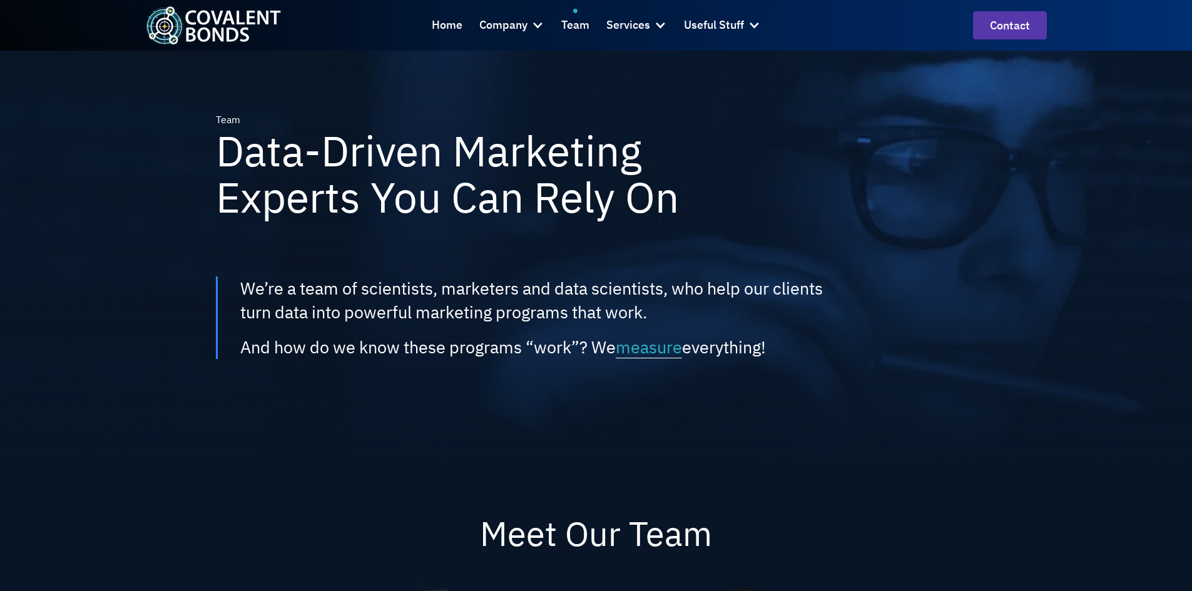 This screenshot has height=591, width=1192. I want to click on h1: Data-Driven Marketing Experts You Can Rely On, so click(496, 174).